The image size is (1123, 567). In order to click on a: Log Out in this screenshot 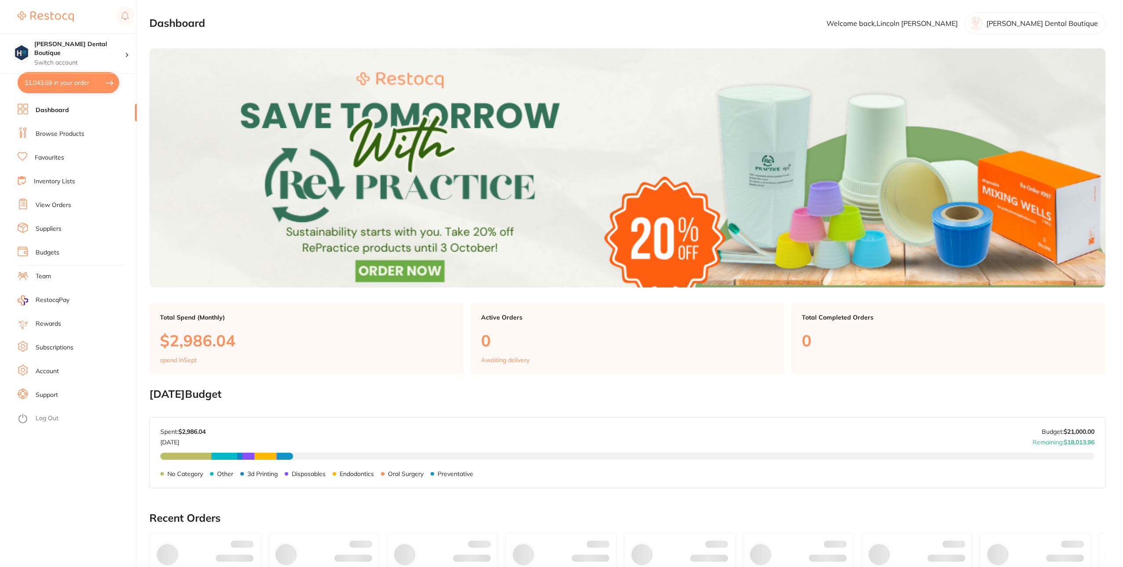, I will do `click(47, 418)`.